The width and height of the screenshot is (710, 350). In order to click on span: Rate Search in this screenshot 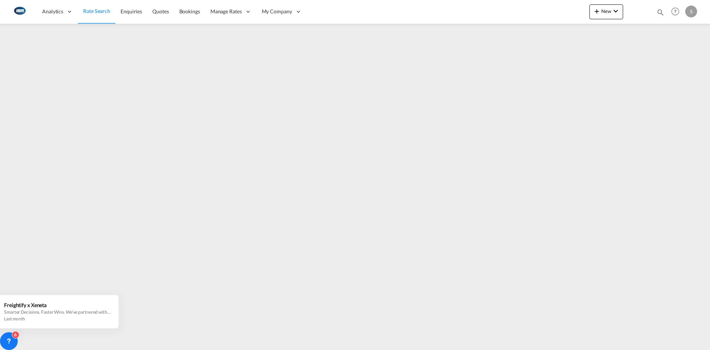, I will do `click(97, 11)`.